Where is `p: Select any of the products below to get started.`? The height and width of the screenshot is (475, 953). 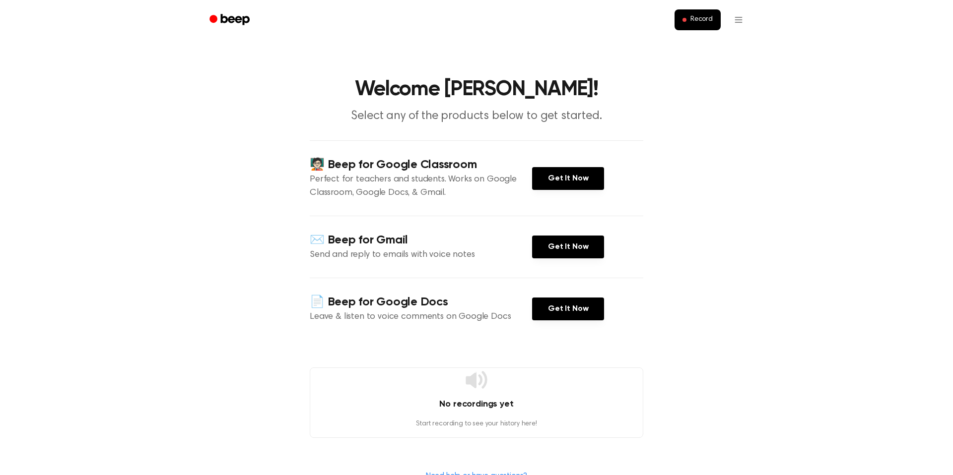 p: Select any of the products below to get started. is located at coordinates (476, 116).